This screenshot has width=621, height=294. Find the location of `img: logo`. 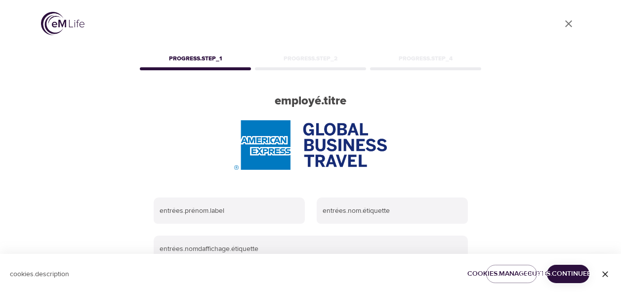

img: logo is located at coordinates (63, 23).